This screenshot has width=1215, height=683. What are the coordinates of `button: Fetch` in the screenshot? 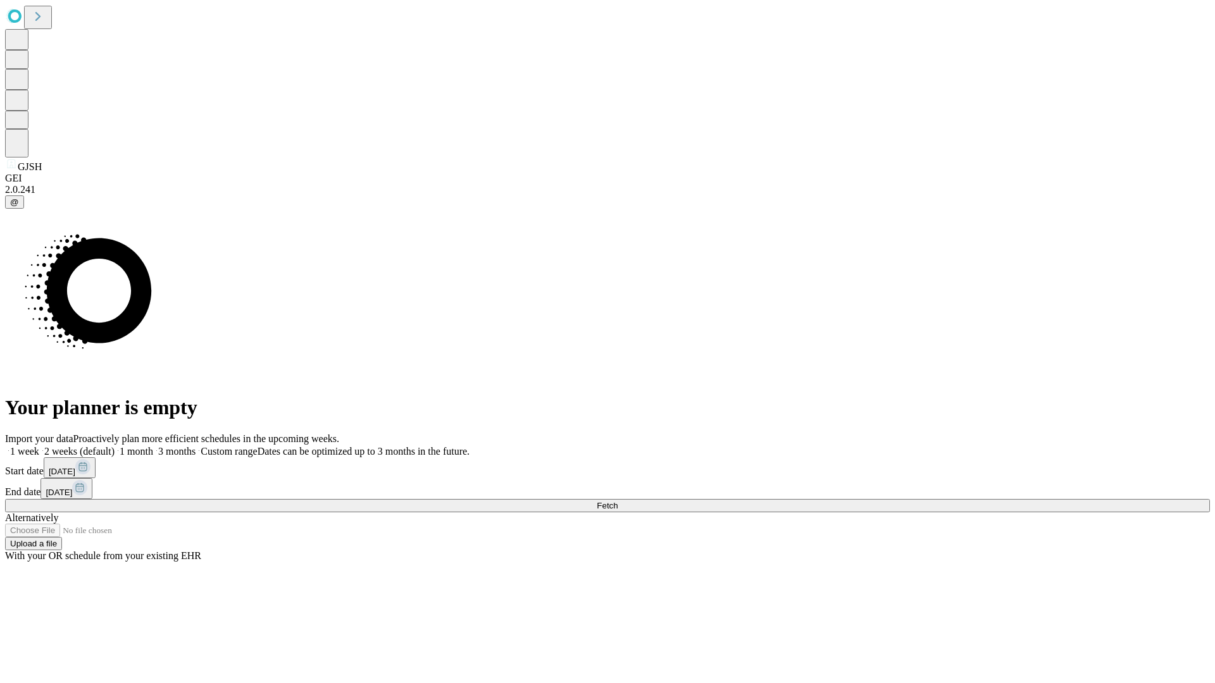 It's located at (608, 506).